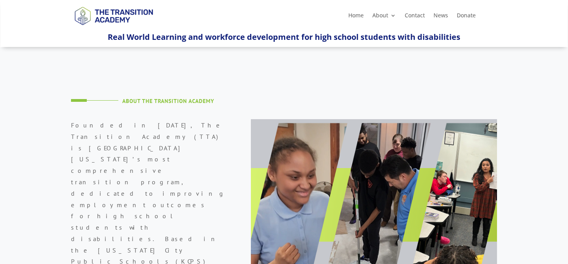 Image resolution: width=568 pixels, height=264 pixels. What do you see at coordinates (384, 17) in the screenshot?
I see `a: About` at bounding box center [384, 17].